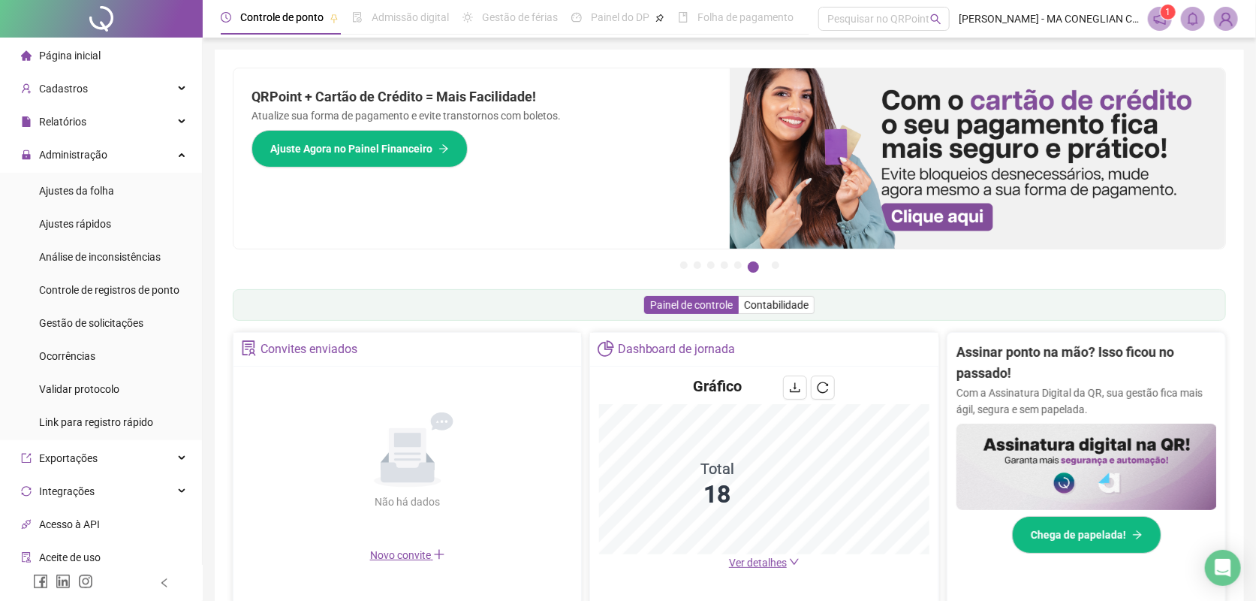  Describe the element at coordinates (978, 158) in the screenshot. I see `img: banner%2F75947b42-3b94-469c-a360-407c2d3115d7.png` at that location.